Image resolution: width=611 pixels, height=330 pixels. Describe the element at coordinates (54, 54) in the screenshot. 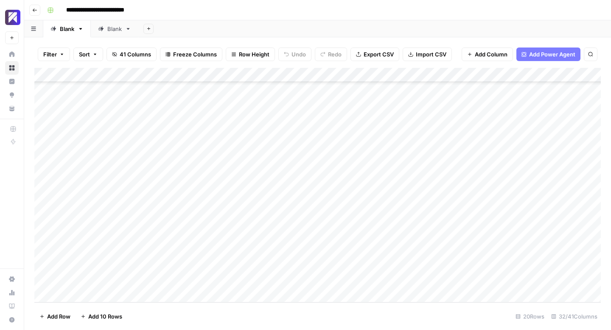

I see `button: Filter` at that location.